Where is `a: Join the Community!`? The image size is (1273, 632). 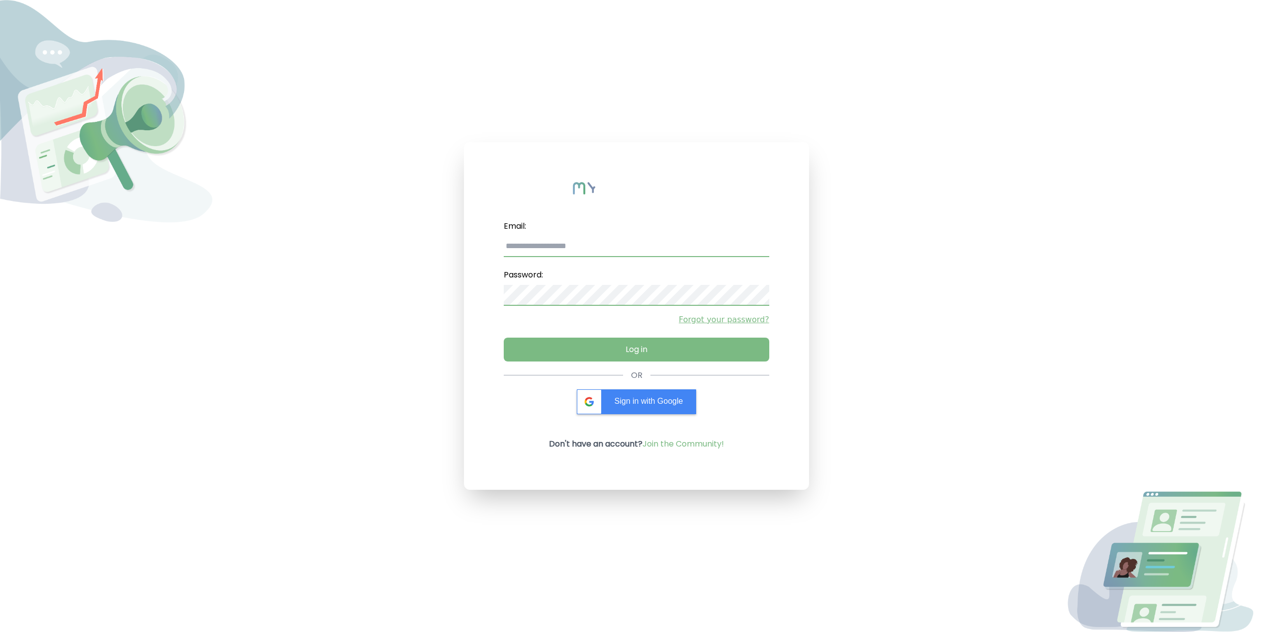
a: Join the Community! is located at coordinates (683, 444).